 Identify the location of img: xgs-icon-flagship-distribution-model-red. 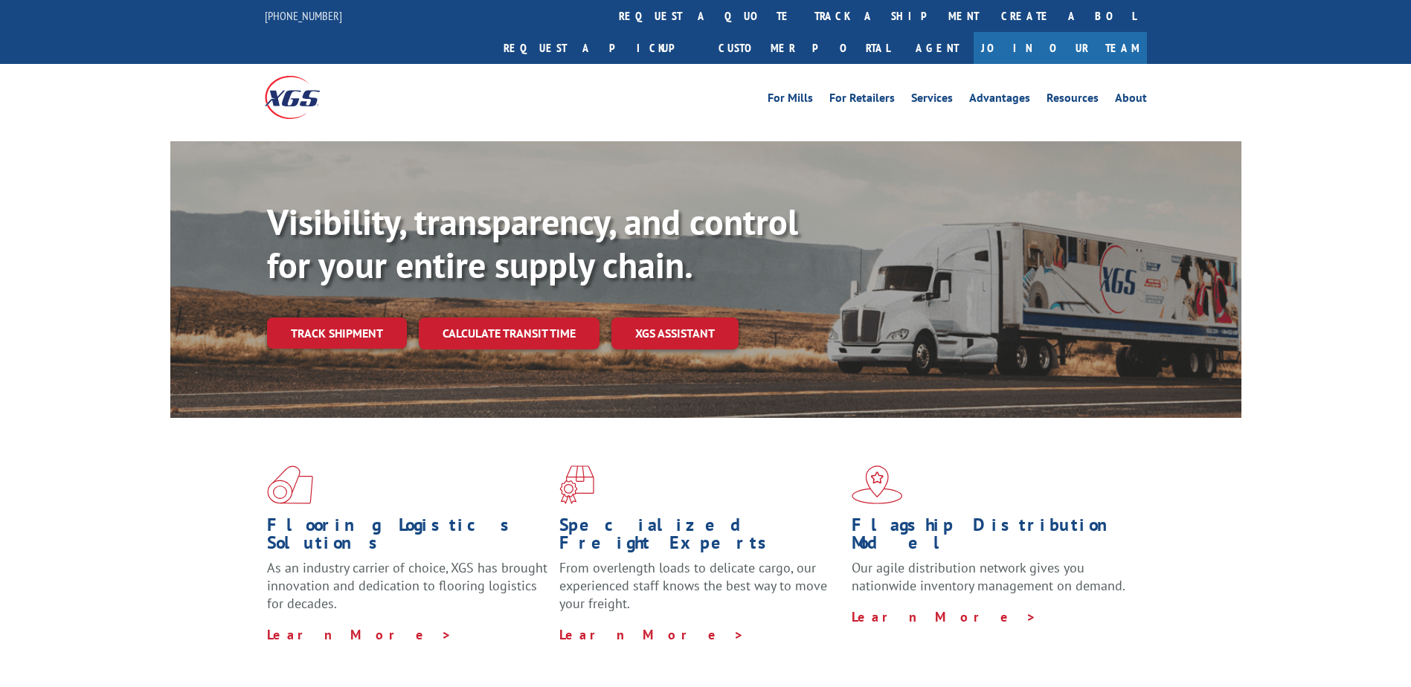
(877, 485).